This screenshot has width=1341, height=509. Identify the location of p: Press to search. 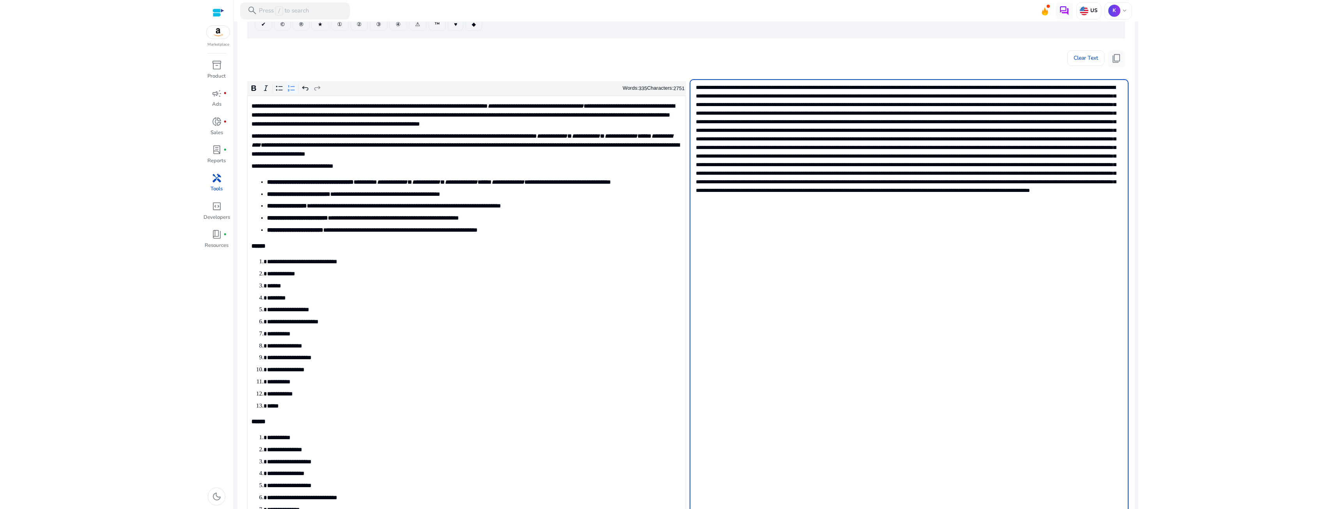
(284, 11).